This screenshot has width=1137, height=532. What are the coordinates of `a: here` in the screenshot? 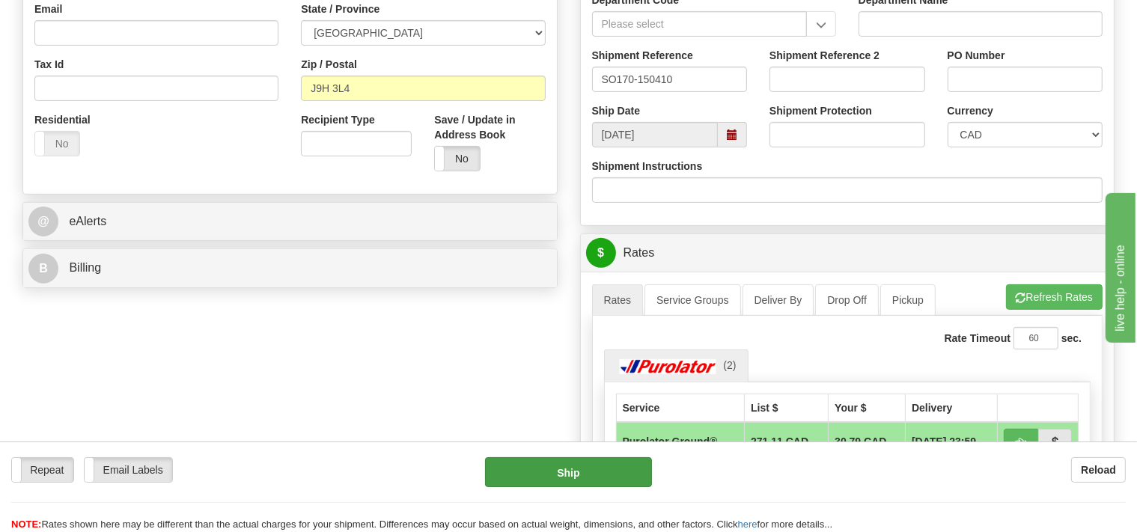 It's located at (748, 524).